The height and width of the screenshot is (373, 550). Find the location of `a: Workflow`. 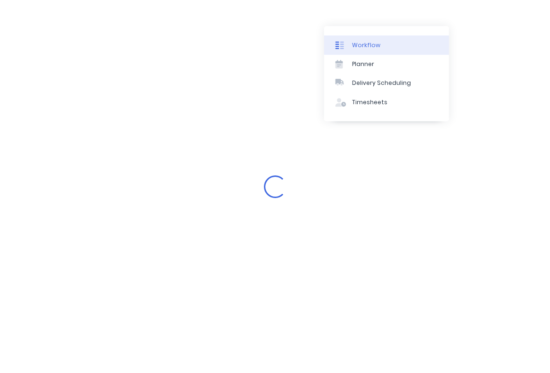

a: Workflow is located at coordinates (387, 45).